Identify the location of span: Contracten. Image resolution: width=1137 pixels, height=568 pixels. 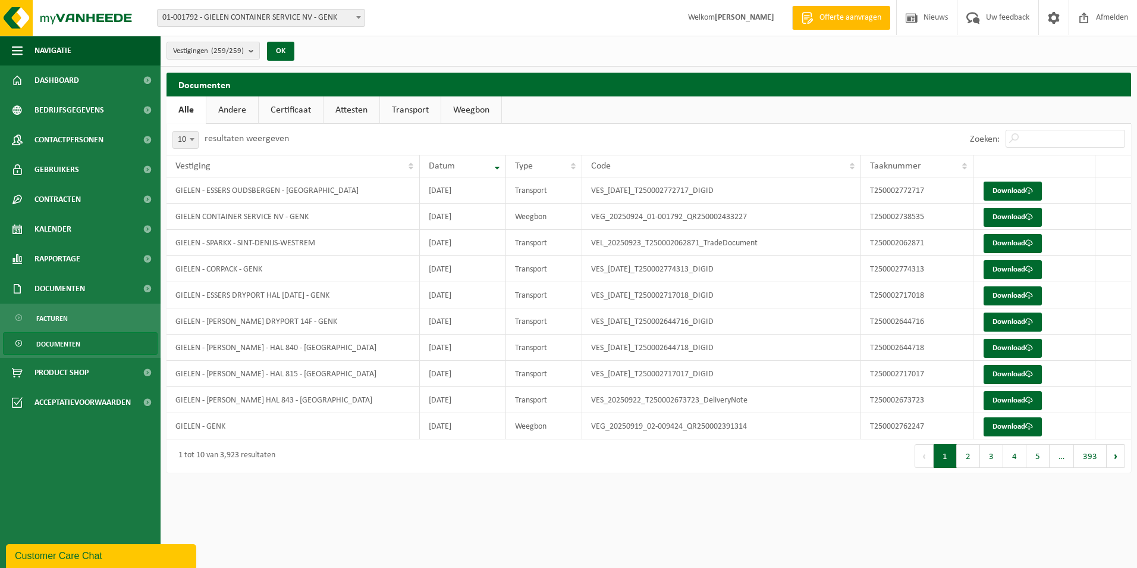
(58, 199).